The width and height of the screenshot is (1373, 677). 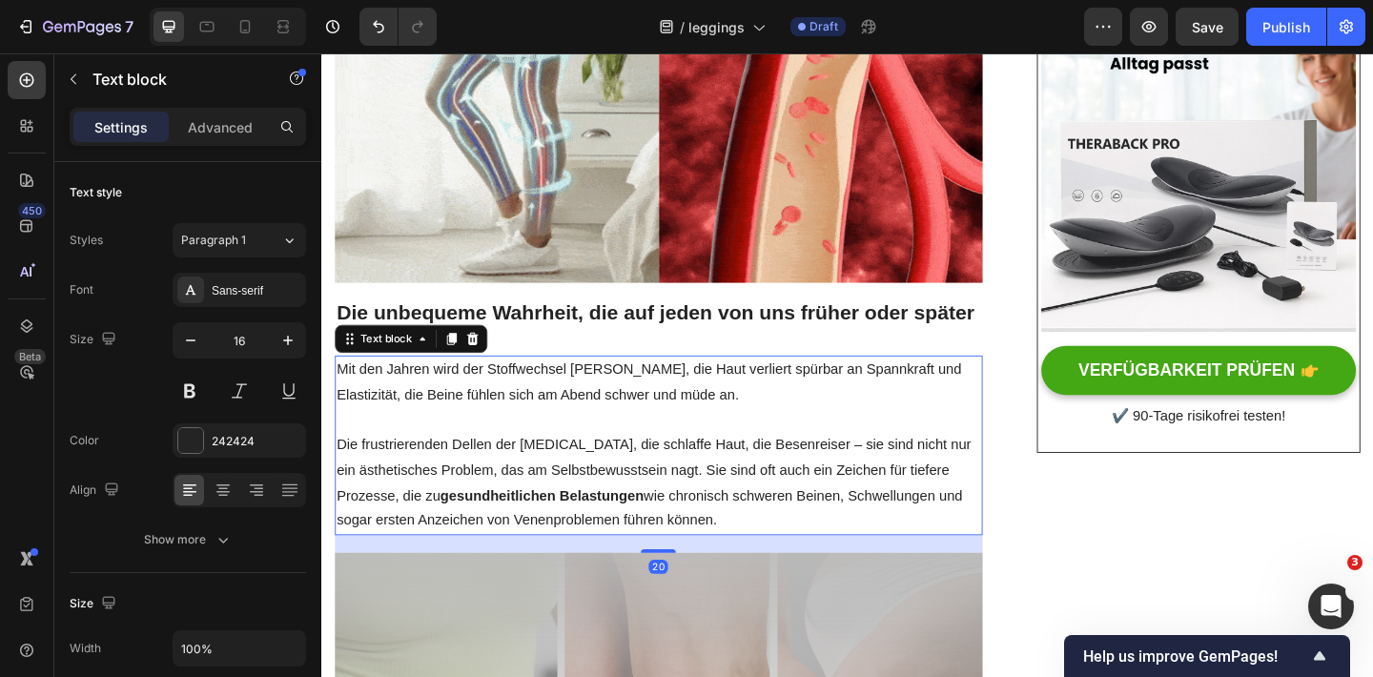 I want to click on span: Save, so click(x=1207, y=27).